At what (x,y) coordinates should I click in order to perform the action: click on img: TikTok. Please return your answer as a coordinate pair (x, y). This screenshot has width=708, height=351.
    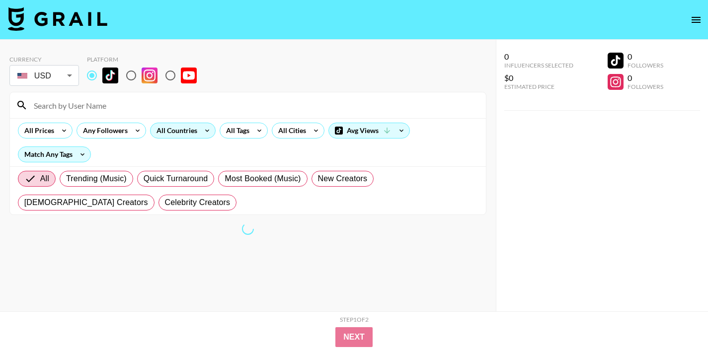
    Looking at the image, I should click on (110, 75).